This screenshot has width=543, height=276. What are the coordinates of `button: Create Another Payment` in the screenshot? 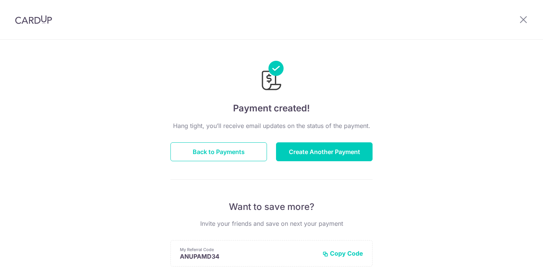 It's located at (325, 152).